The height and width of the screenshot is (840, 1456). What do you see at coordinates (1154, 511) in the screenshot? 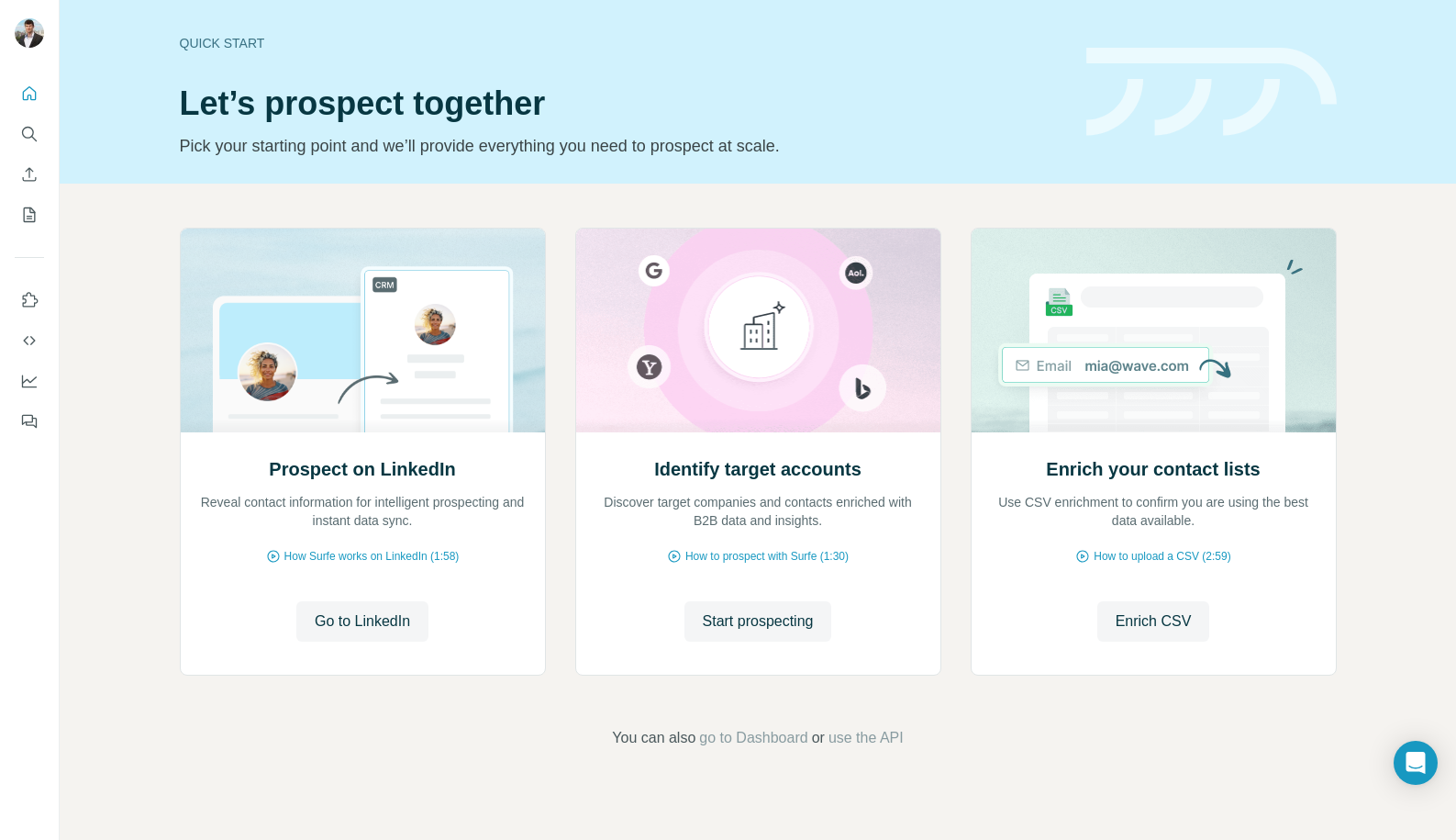
I see `p: Use CSV enrichment to confirm you are using the best data available.` at bounding box center [1154, 511].